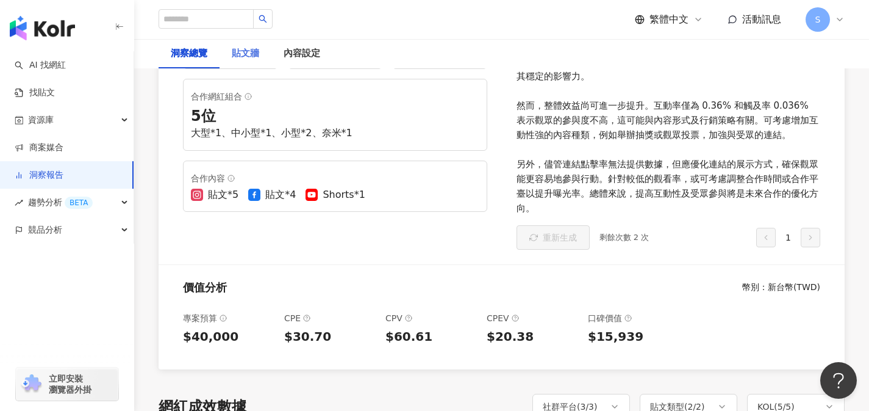 Image resolution: width=869 pixels, height=411 pixels. I want to click on div: 幣別 ： 新台幣 ( TWD ), so click(781, 287).